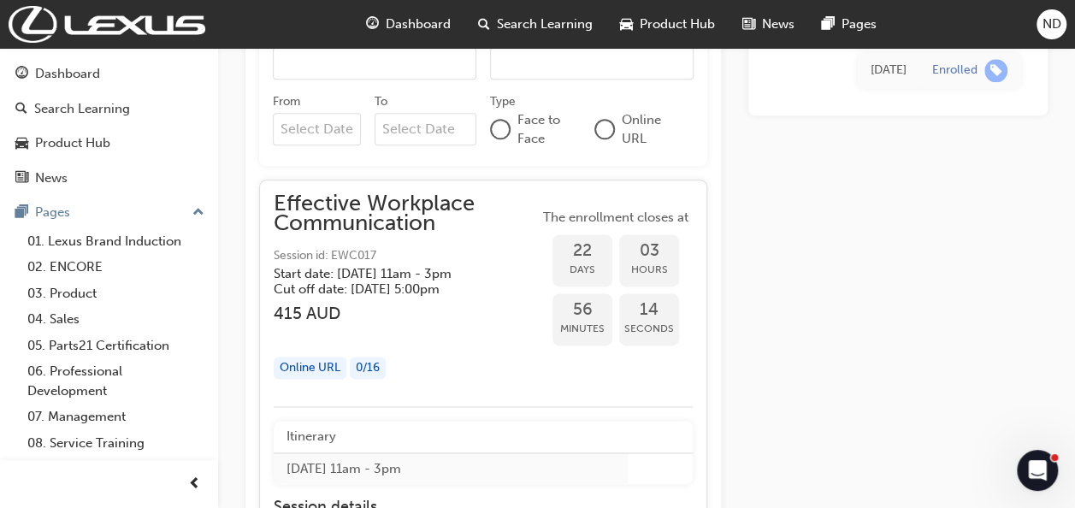  What do you see at coordinates (115, 346) in the screenshot?
I see `a: 05. Parts21 Certification` at bounding box center [115, 346].